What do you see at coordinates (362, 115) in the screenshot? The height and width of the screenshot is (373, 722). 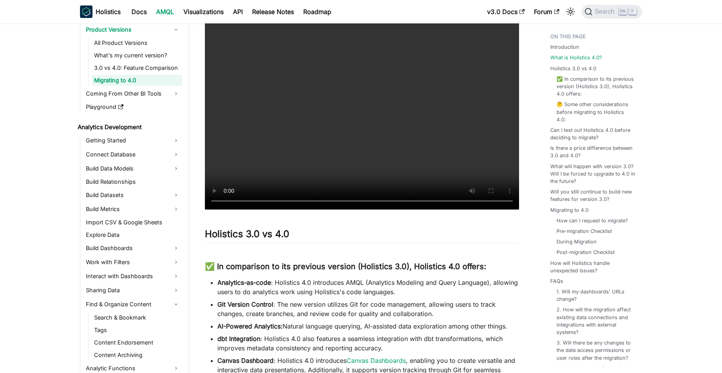 I see `video: Your browser does not support embedding video, but you can .` at bounding box center [362, 115].